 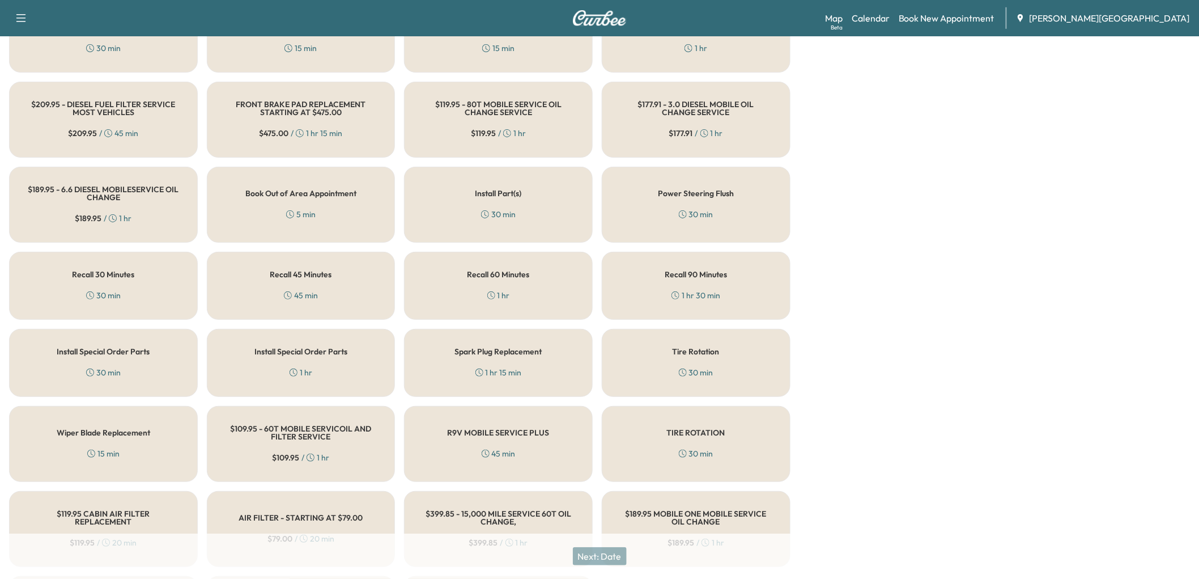 I want to click on h5: FRONT BRAKE PAD REPLACEMENT STARTING AT $475.00, so click(x=301, y=108).